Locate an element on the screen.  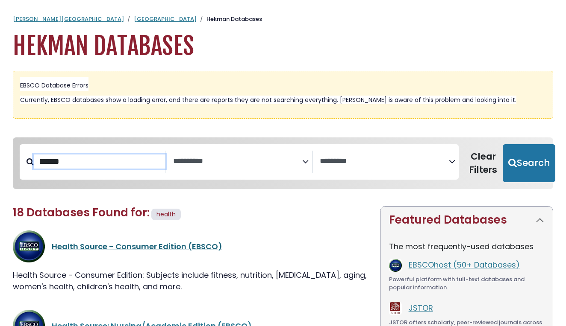
div: Powerful platform with full-text databases and popular information. is located at coordinates (466, 284).